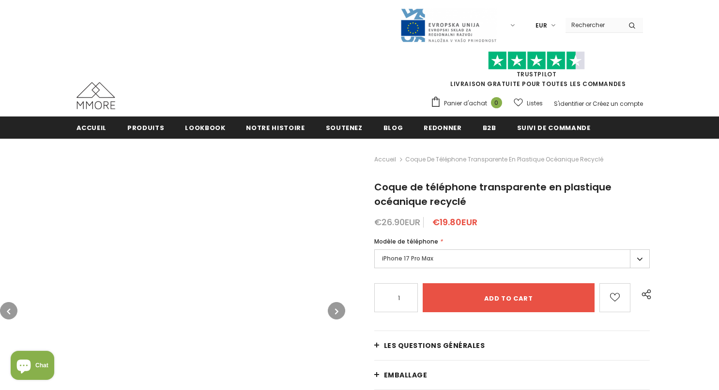 The image size is (719, 390). Describe the element at coordinates (448, 25) in the screenshot. I see `img: Javni Razpis` at that location.